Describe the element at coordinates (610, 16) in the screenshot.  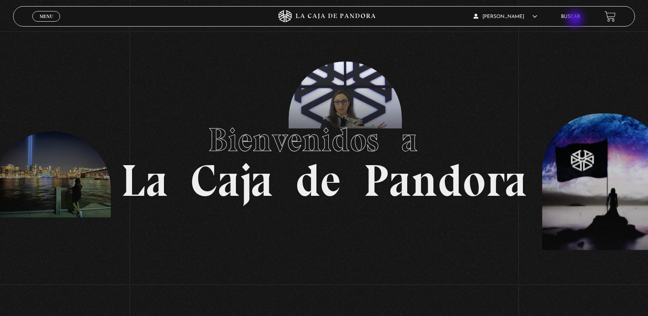
I see `a: View your shopping cart` at that location.